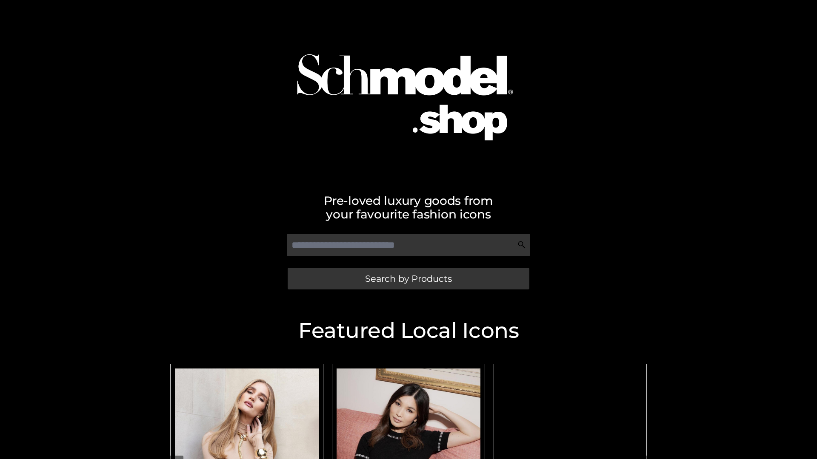  I want to click on span: Search by Products, so click(408, 279).